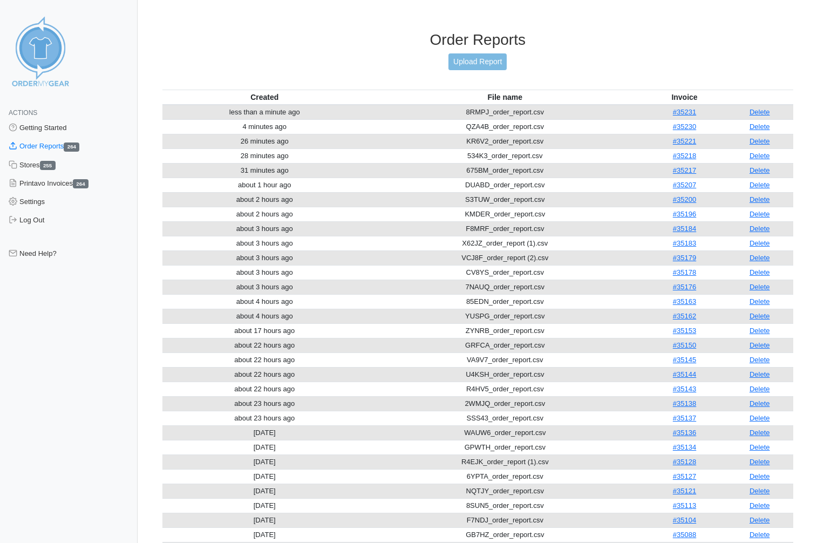 Image resolution: width=824 pixels, height=543 pixels. I want to click on td: less than a minute ago, so click(264, 112).